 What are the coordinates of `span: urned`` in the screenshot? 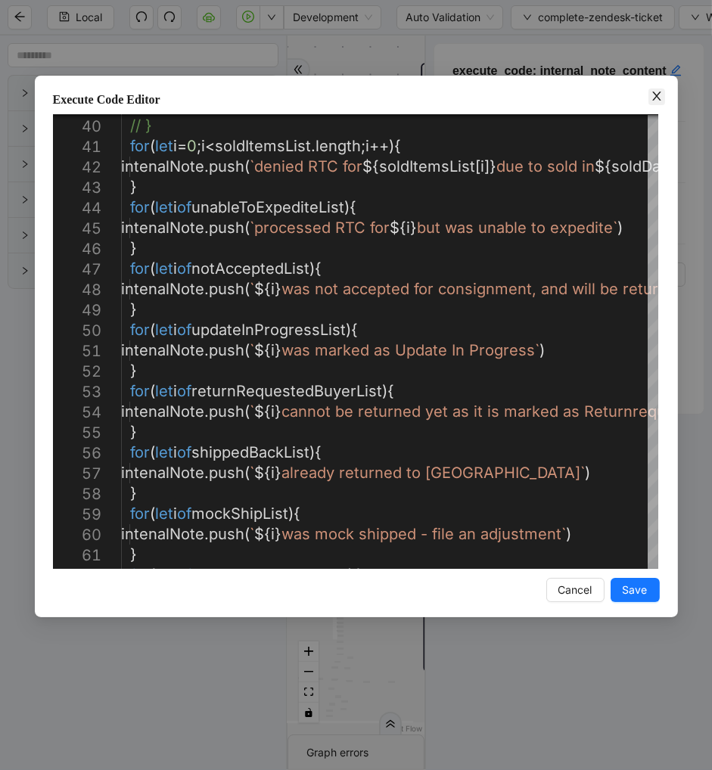 It's located at (666, 289).